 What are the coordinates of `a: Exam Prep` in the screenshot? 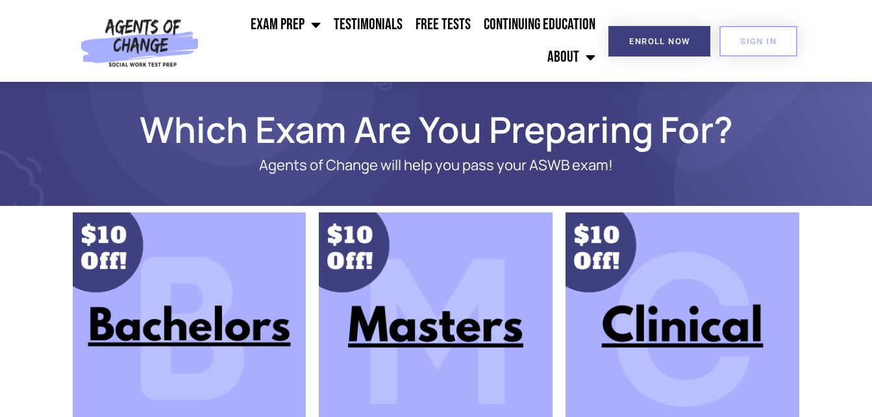 It's located at (286, 25).